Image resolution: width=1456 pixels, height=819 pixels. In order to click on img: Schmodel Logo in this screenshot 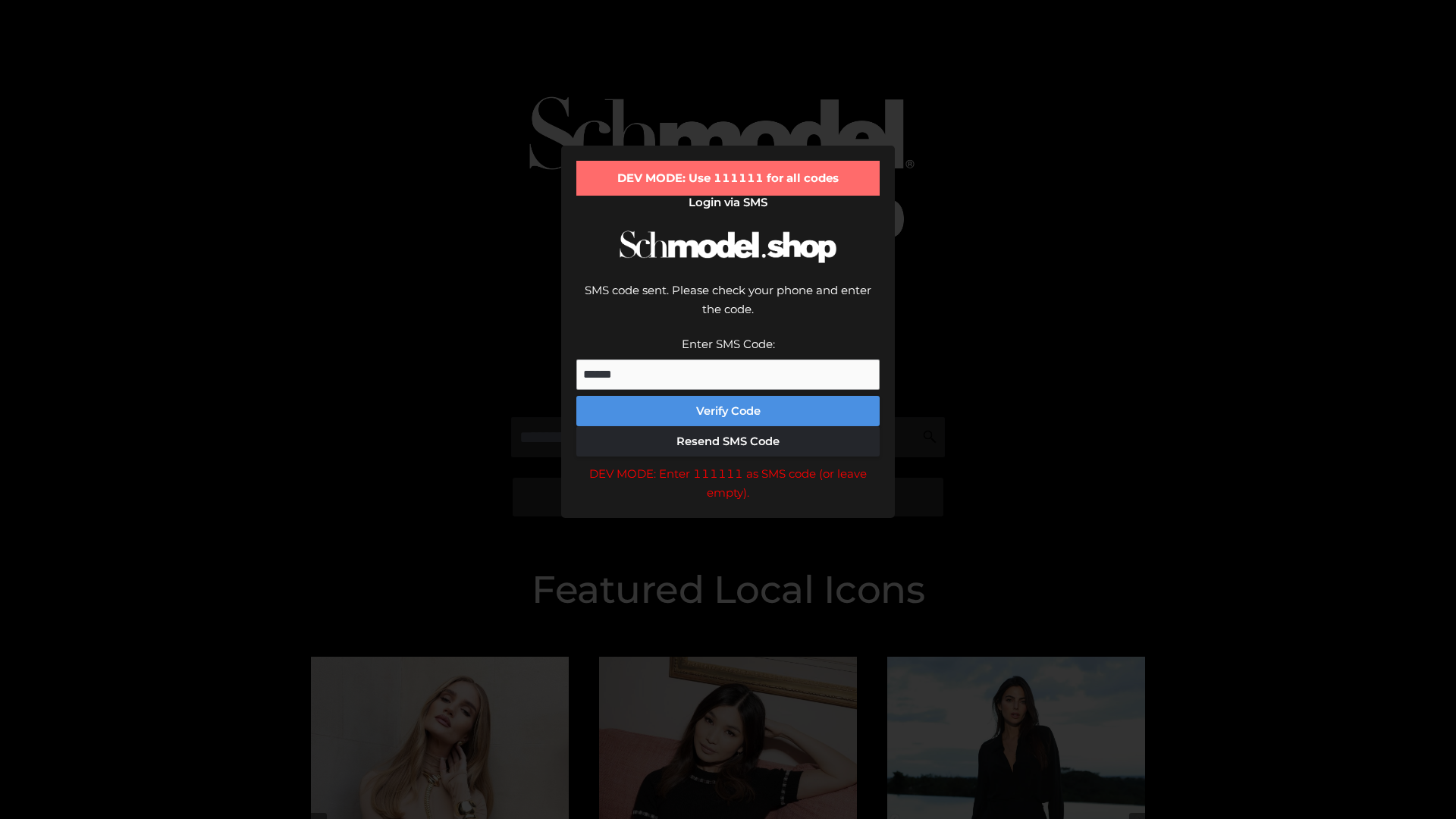, I will do `click(728, 247)`.